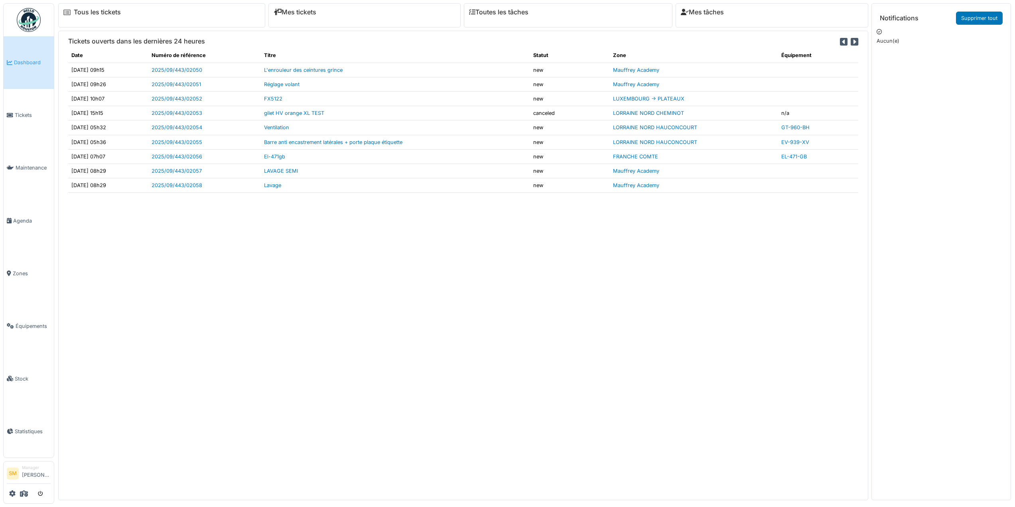 This screenshot has height=507, width=1015. What do you see at coordinates (97, 12) in the screenshot?
I see `a: Tous les tickets` at bounding box center [97, 12].